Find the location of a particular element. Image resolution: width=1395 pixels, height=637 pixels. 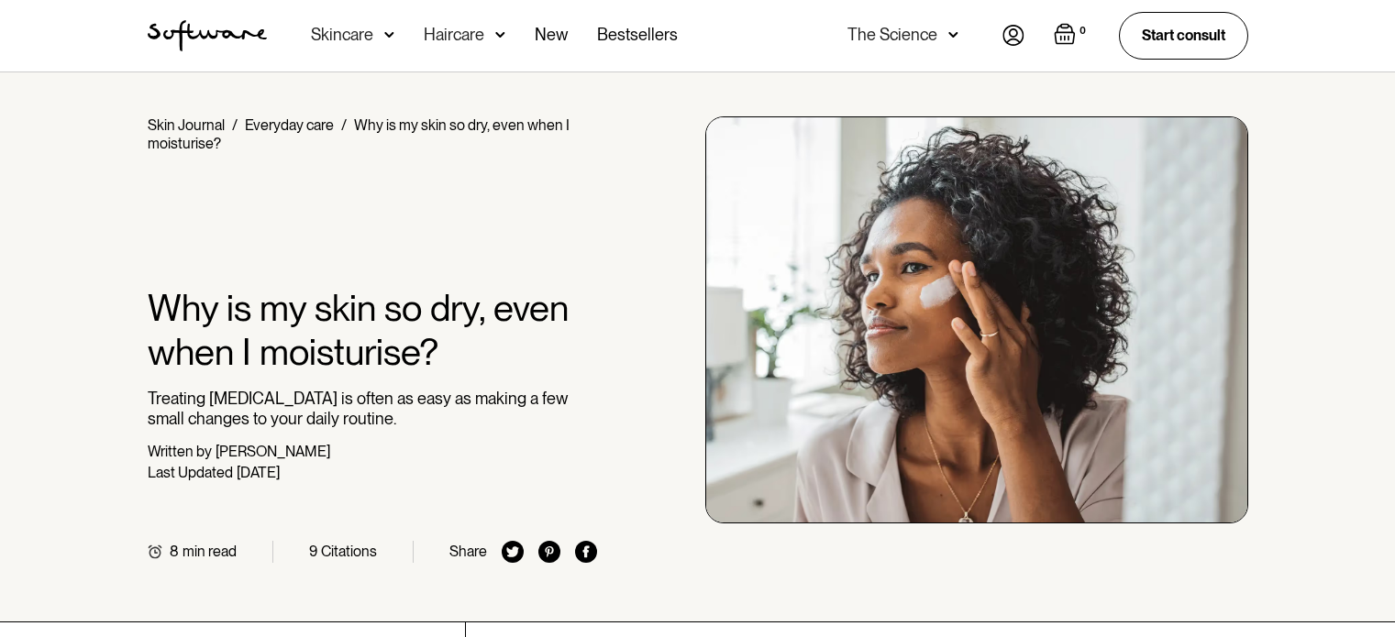

div: The Science is located at coordinates (892, 35).